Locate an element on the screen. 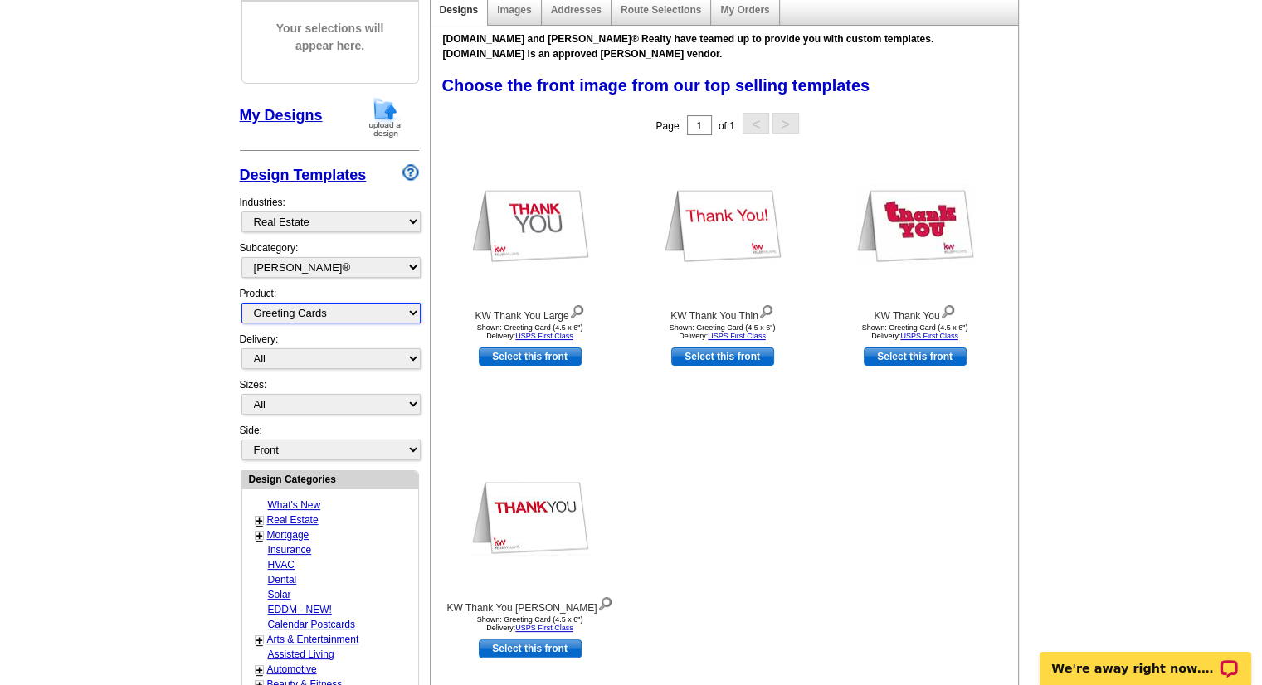 The width and height of the screenshot is (1262, 685). img: KW Thank You Gray is located at coordinates (530, 516).